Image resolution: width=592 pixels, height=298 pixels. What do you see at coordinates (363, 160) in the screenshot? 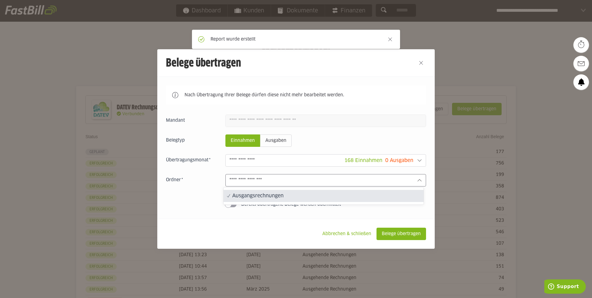
I see `span: 168 Einnahmen` at bounding box center [363, 160].